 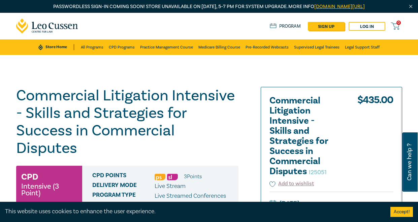 I want to click on a: CPD Programs, so click(x=121, y=47).